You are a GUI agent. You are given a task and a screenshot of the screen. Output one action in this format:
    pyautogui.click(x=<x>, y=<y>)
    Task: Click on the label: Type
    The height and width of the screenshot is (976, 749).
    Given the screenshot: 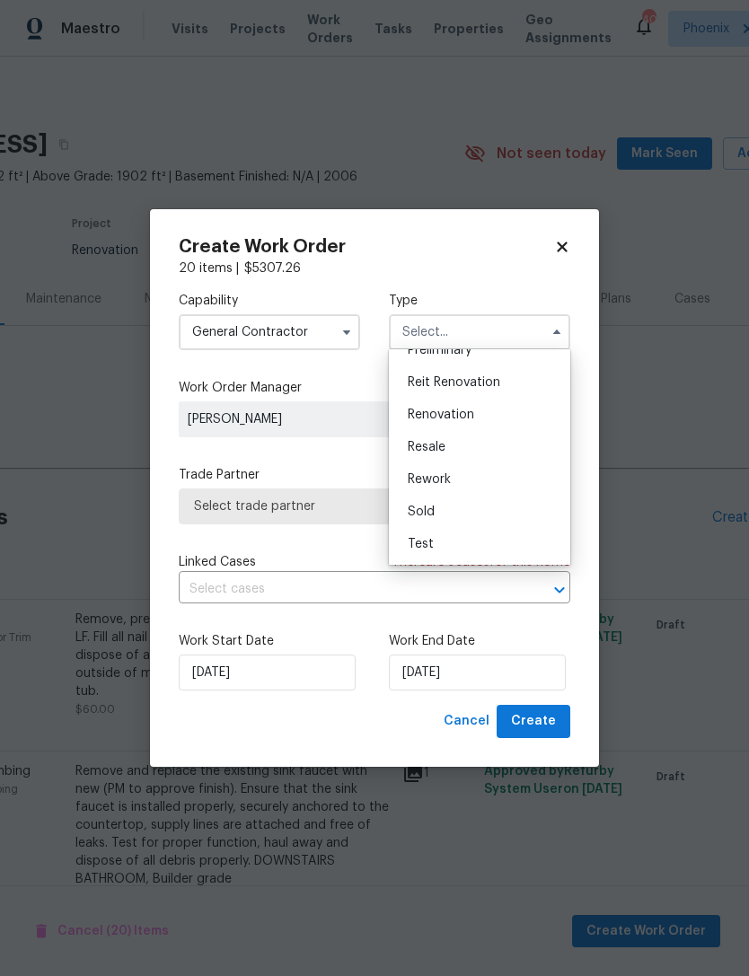 What is the action you would take?
    pyautogui.click(x=480, y=301)
    